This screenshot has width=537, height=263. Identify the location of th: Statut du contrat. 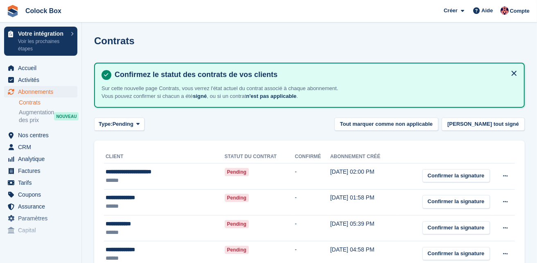
(260, 157).